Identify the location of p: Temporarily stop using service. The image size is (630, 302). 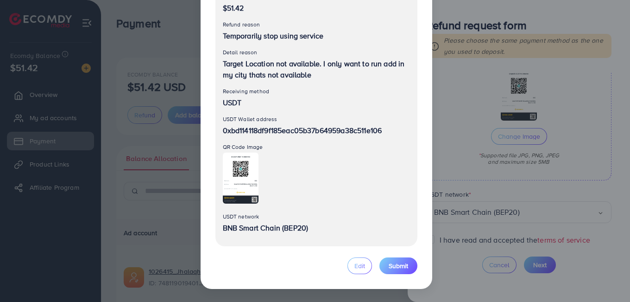
(316, 36).